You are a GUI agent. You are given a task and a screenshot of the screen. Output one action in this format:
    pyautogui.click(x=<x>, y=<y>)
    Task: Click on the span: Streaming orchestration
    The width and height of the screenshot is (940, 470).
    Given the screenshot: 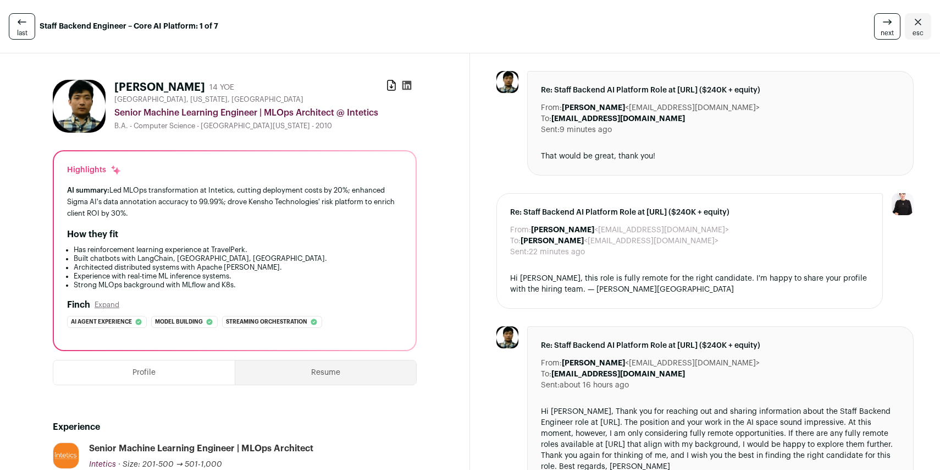 What is the action you would take?
    pyautogui.click(x=267, y=322)
    